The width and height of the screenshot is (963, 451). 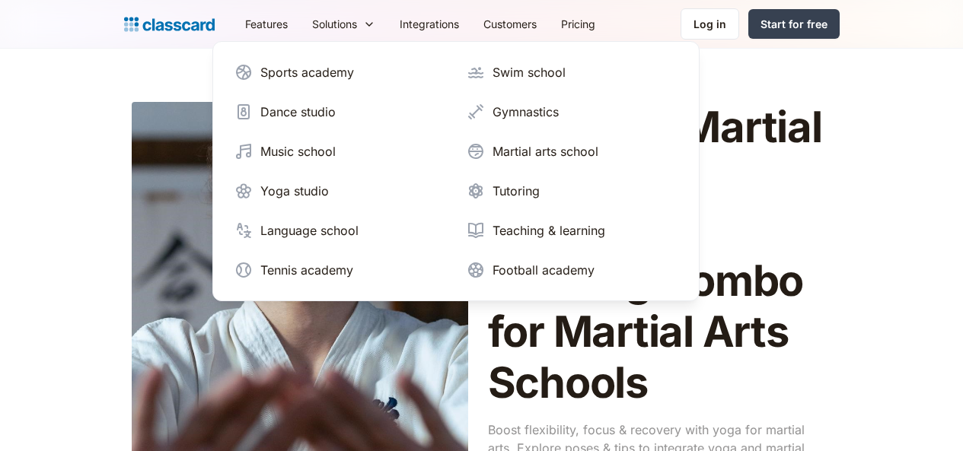 What do you see at coordinates (571, 191) in the screenshot?
I see `a: Tutoring` at bounding box center [571, 191].